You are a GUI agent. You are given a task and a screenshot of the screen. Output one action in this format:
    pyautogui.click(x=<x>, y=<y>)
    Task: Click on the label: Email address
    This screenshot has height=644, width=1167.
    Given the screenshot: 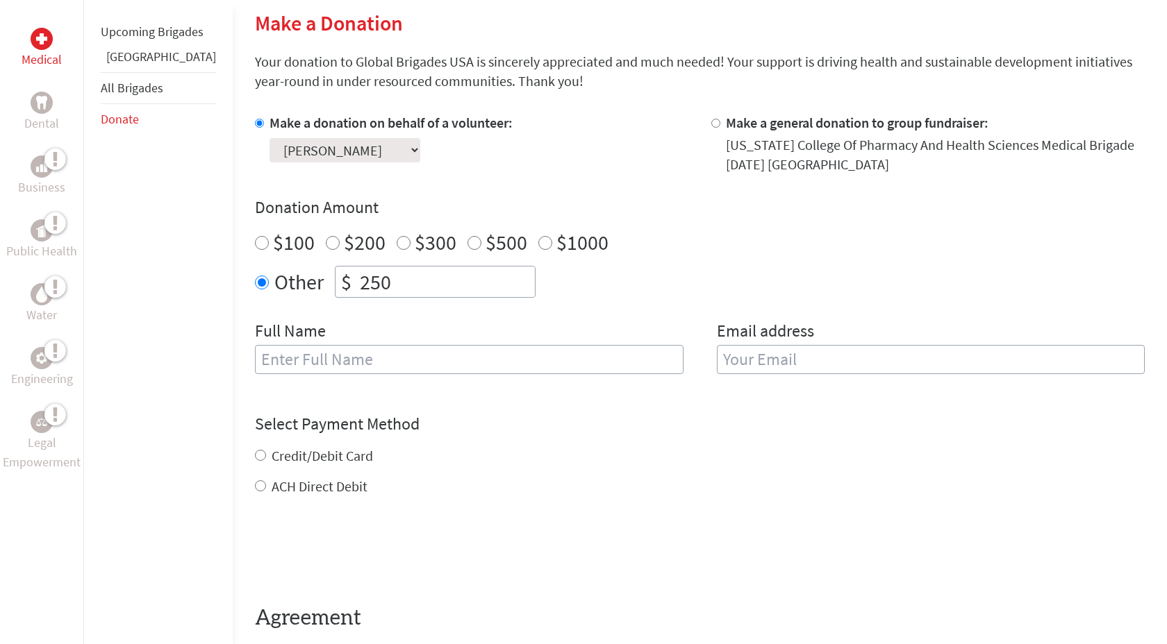 What is the action you would take?
    pyautogui.click(x=765, y=333)
    